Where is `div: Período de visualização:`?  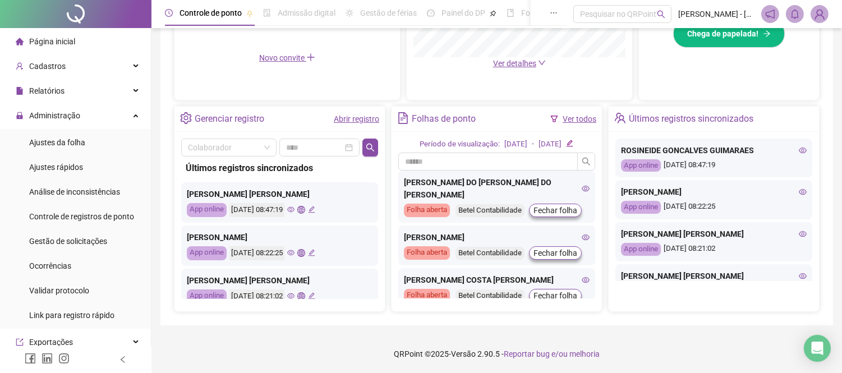 div: Período de visualização: is located at coordinates (459, 144).